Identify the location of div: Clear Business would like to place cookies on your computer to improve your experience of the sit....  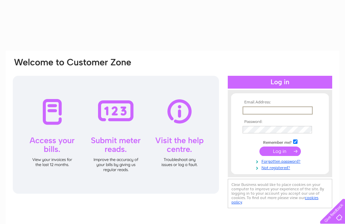
(280, 194).